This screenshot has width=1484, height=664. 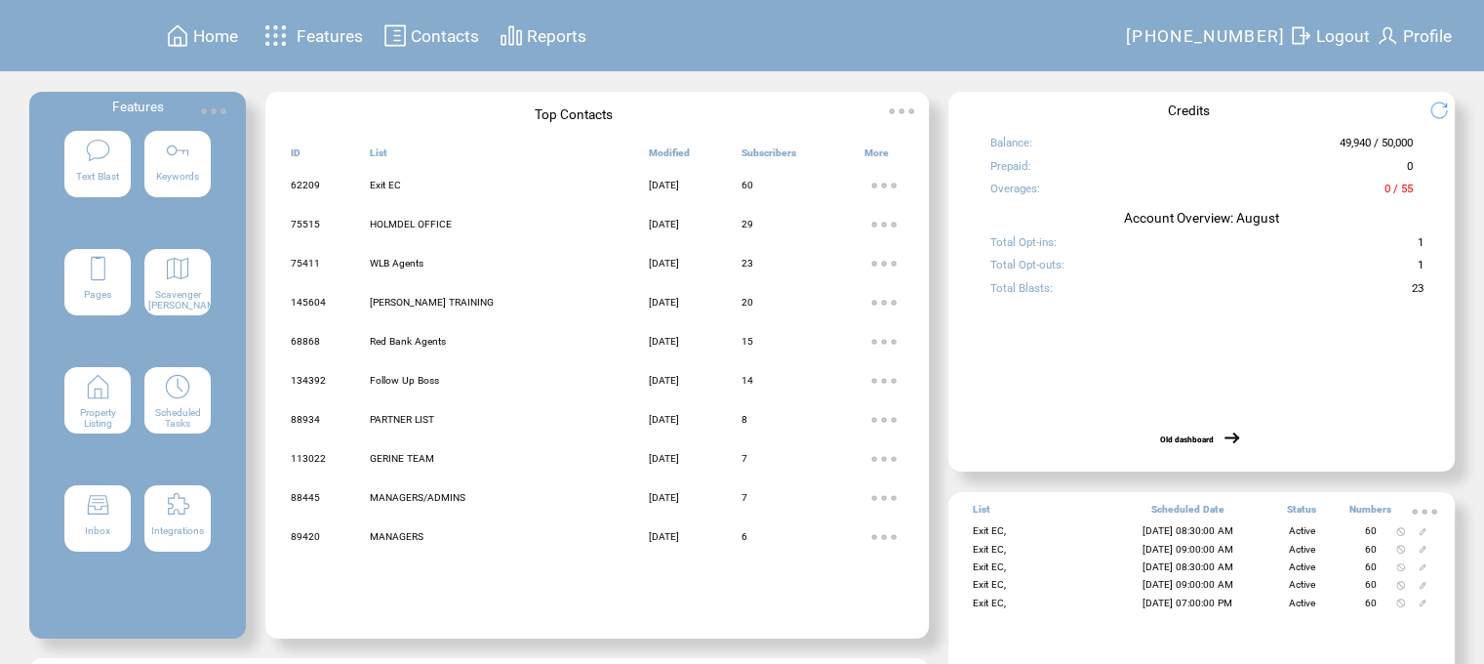 What do you see at coordinates (1370, 513) in the screenshot?
I see `span: Numbers` at bounding box center [1370, 513].